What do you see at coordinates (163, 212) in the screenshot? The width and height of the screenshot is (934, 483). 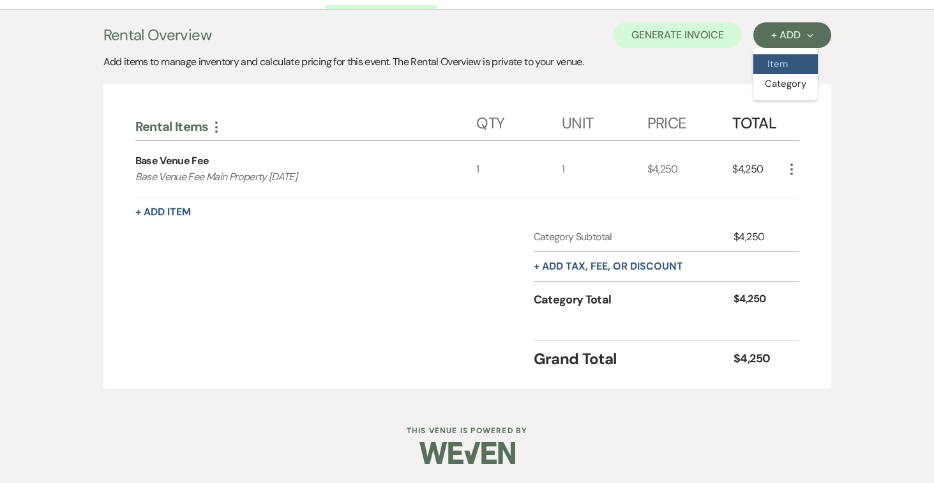 I see `button: + Add Item` at bounding box center [163, 212].